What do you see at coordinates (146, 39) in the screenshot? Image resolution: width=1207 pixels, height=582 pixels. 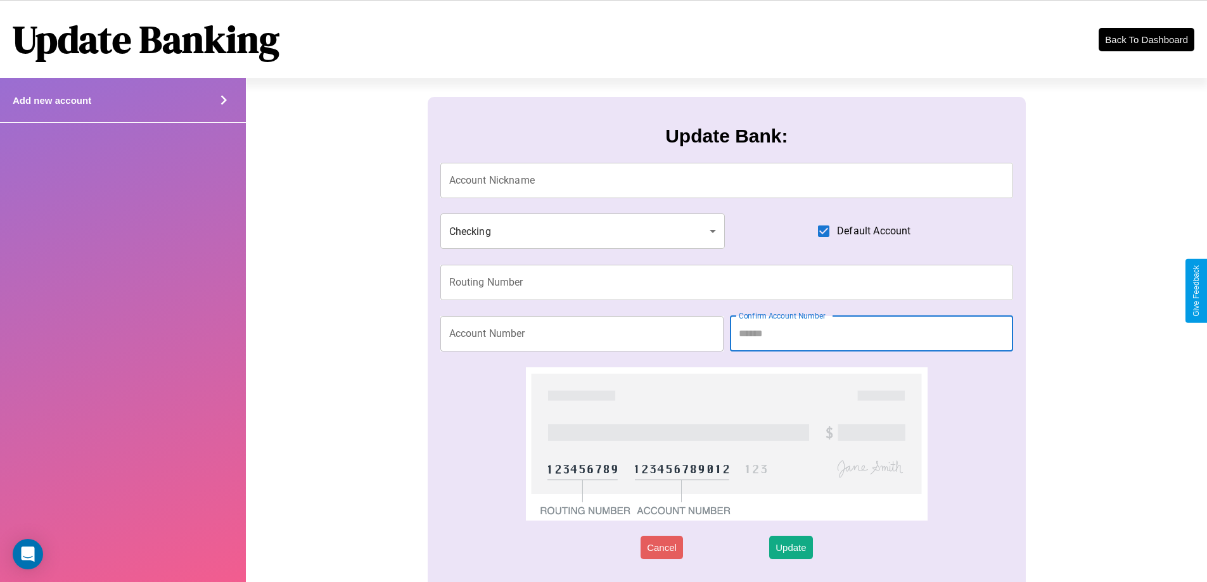 I see `h1: Update Banking` at bounding box center [146, 39].